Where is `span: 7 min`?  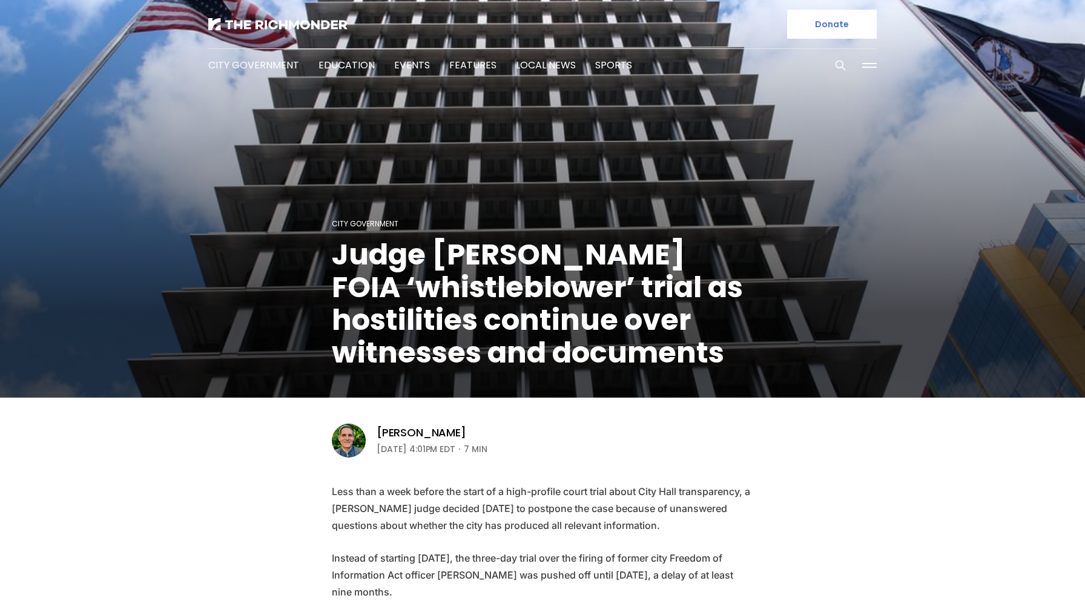 span: 7 min is located at coordinates (475, 449).